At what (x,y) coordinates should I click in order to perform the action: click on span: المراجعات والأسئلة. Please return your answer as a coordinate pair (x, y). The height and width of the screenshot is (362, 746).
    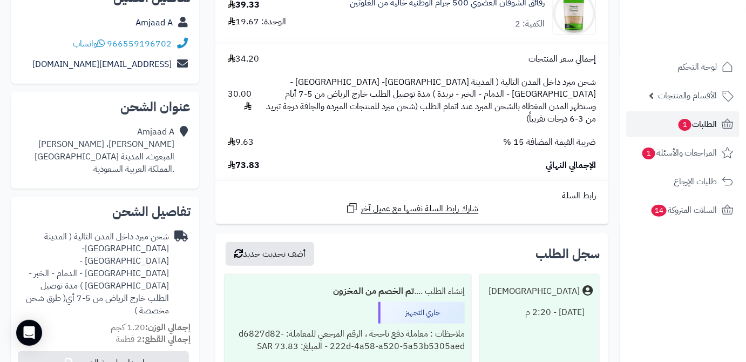
    Looking at the image, I should click on (679, 153).